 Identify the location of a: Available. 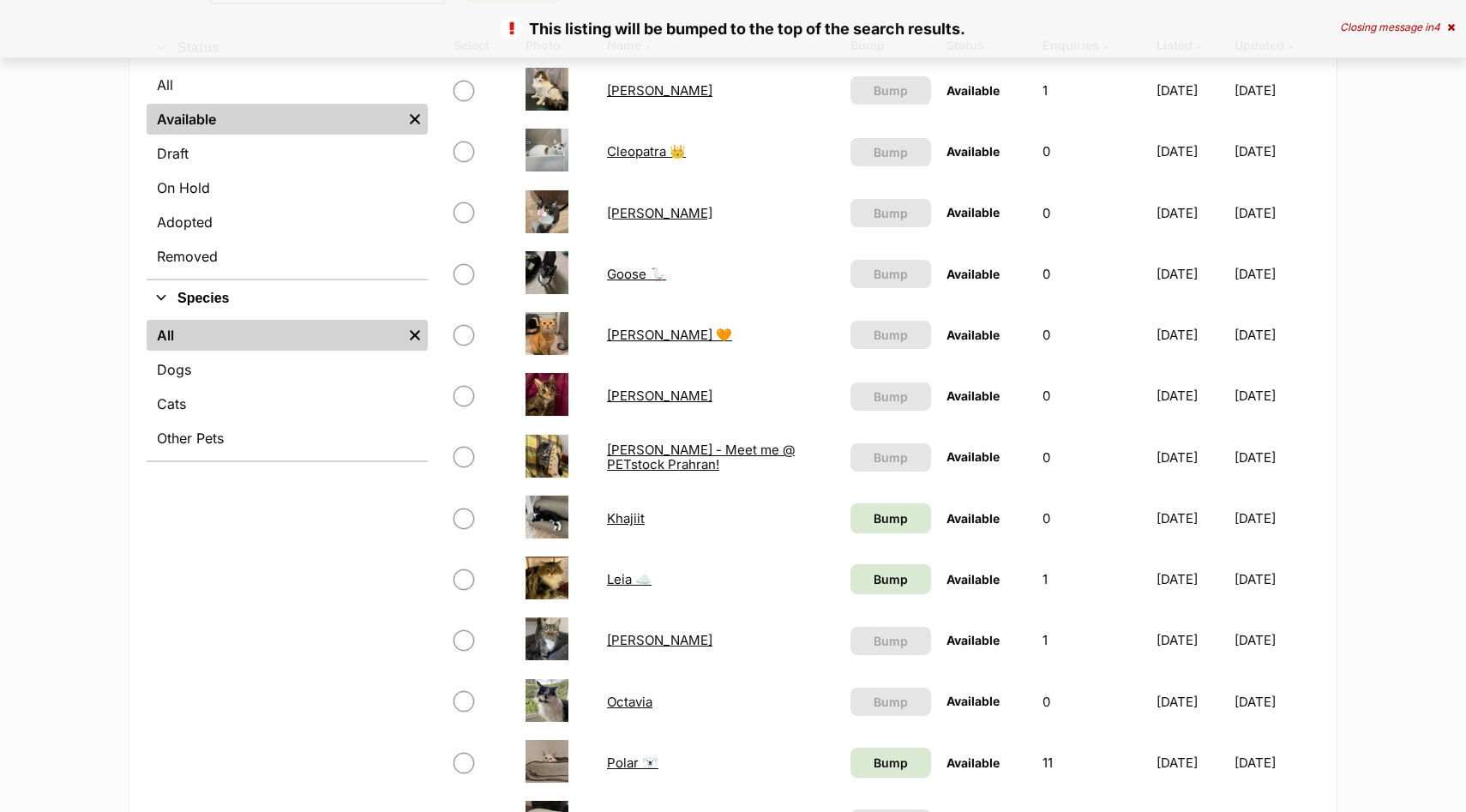
(274, 119).